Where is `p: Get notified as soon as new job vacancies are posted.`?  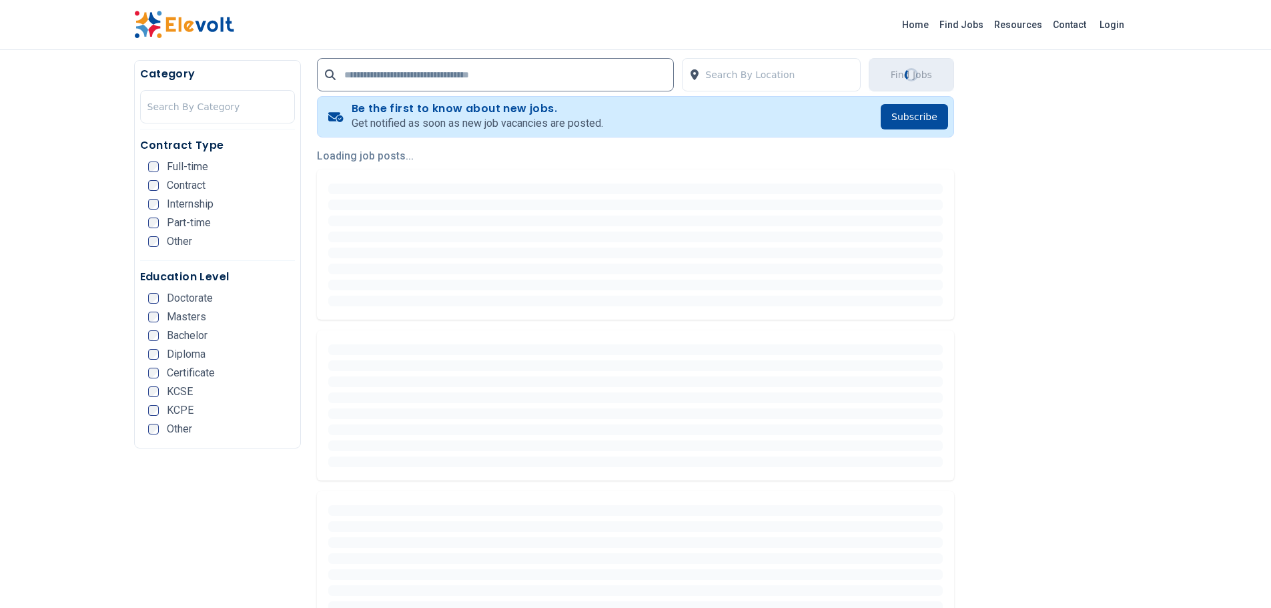
p: Get notified as soon as new job vacancies are posted. is located at coordinates (477, 123).